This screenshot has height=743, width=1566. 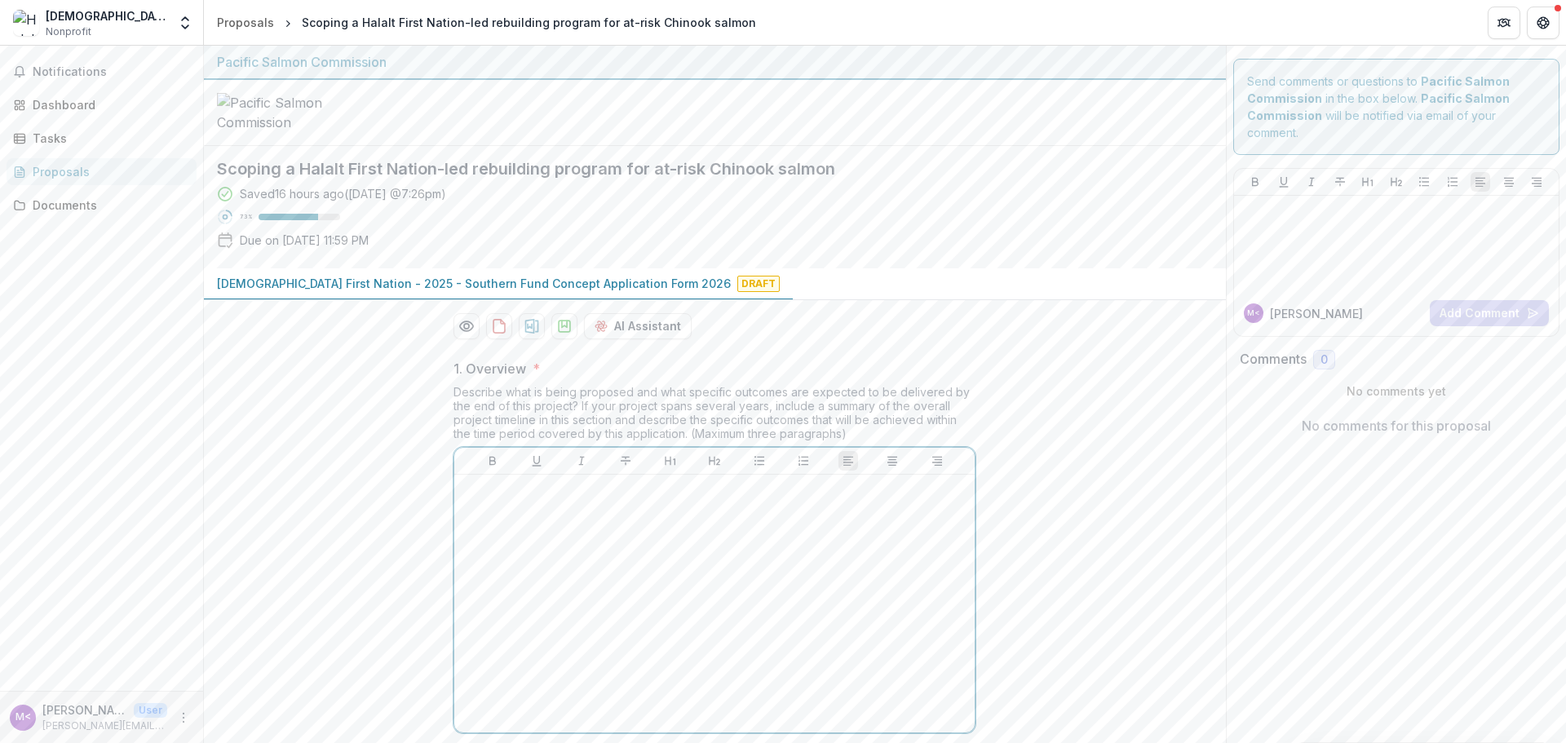 I want to click on h2: Comments, so click(x=1273, y=359).